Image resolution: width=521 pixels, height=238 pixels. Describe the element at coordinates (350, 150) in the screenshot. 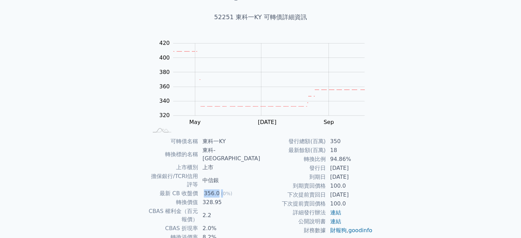

I see `td: 18` at that location.